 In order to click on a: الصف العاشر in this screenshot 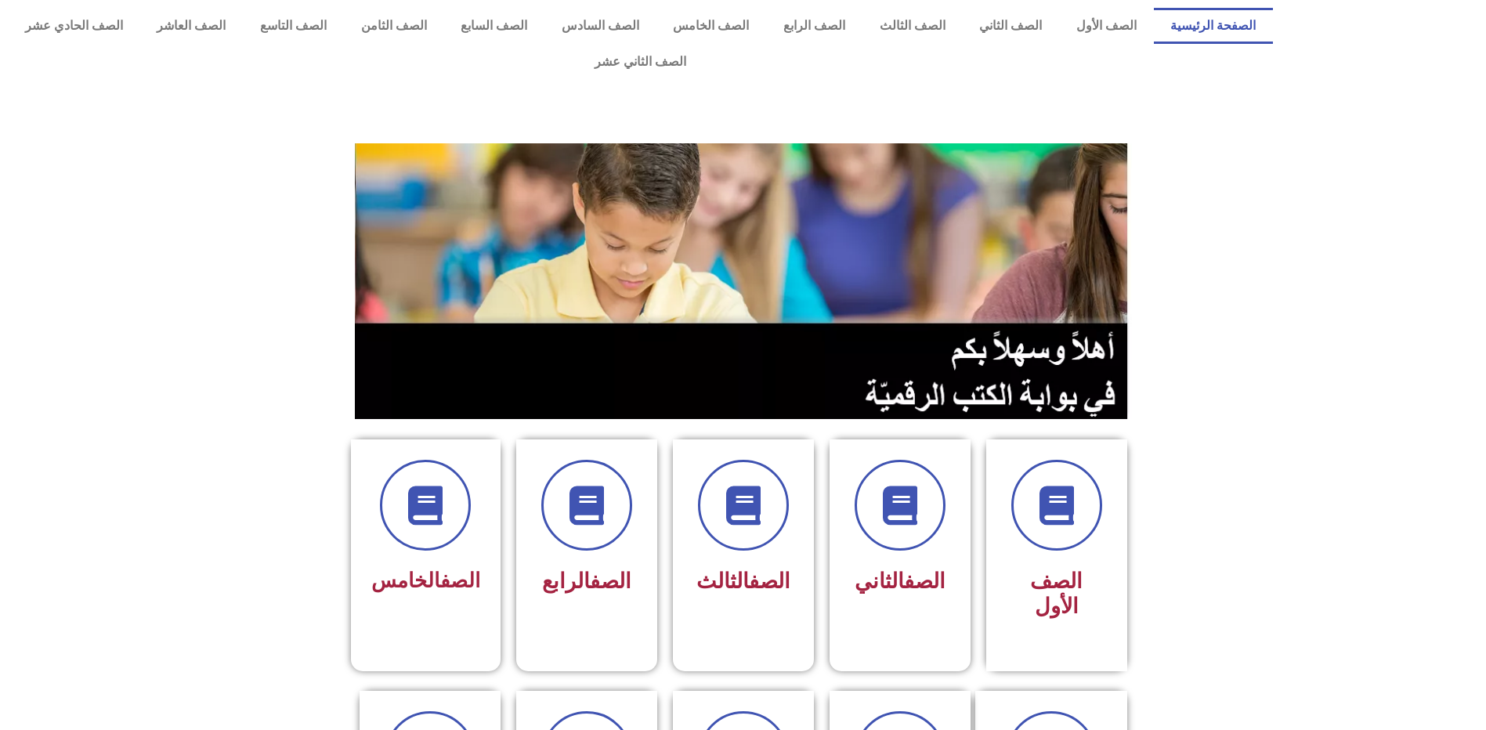, I will do `click(192, 26)`.